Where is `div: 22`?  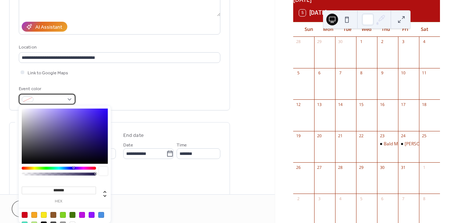
div: 22 is located at coordinates (361, 136).